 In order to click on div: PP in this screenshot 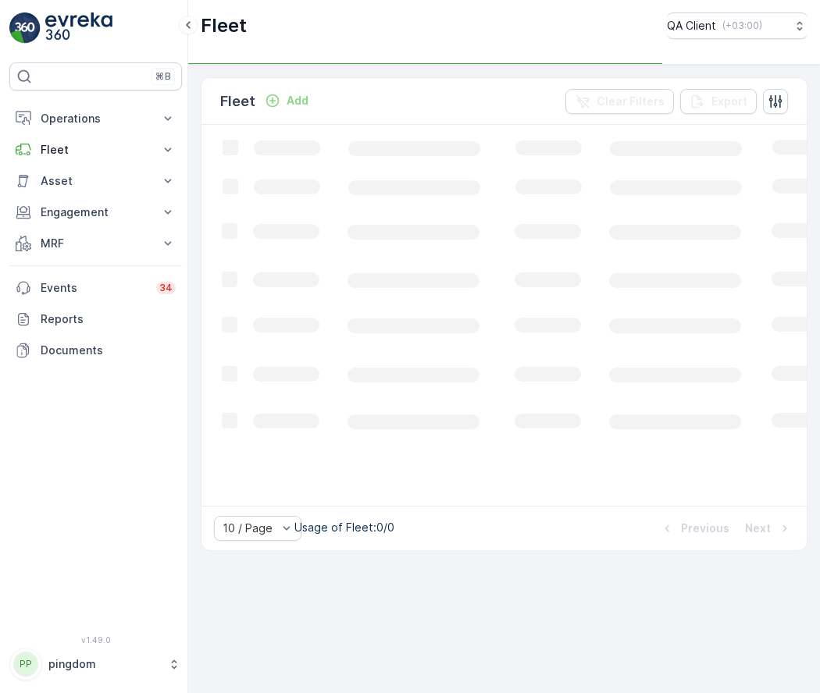, I will do `click(26, 665)`.